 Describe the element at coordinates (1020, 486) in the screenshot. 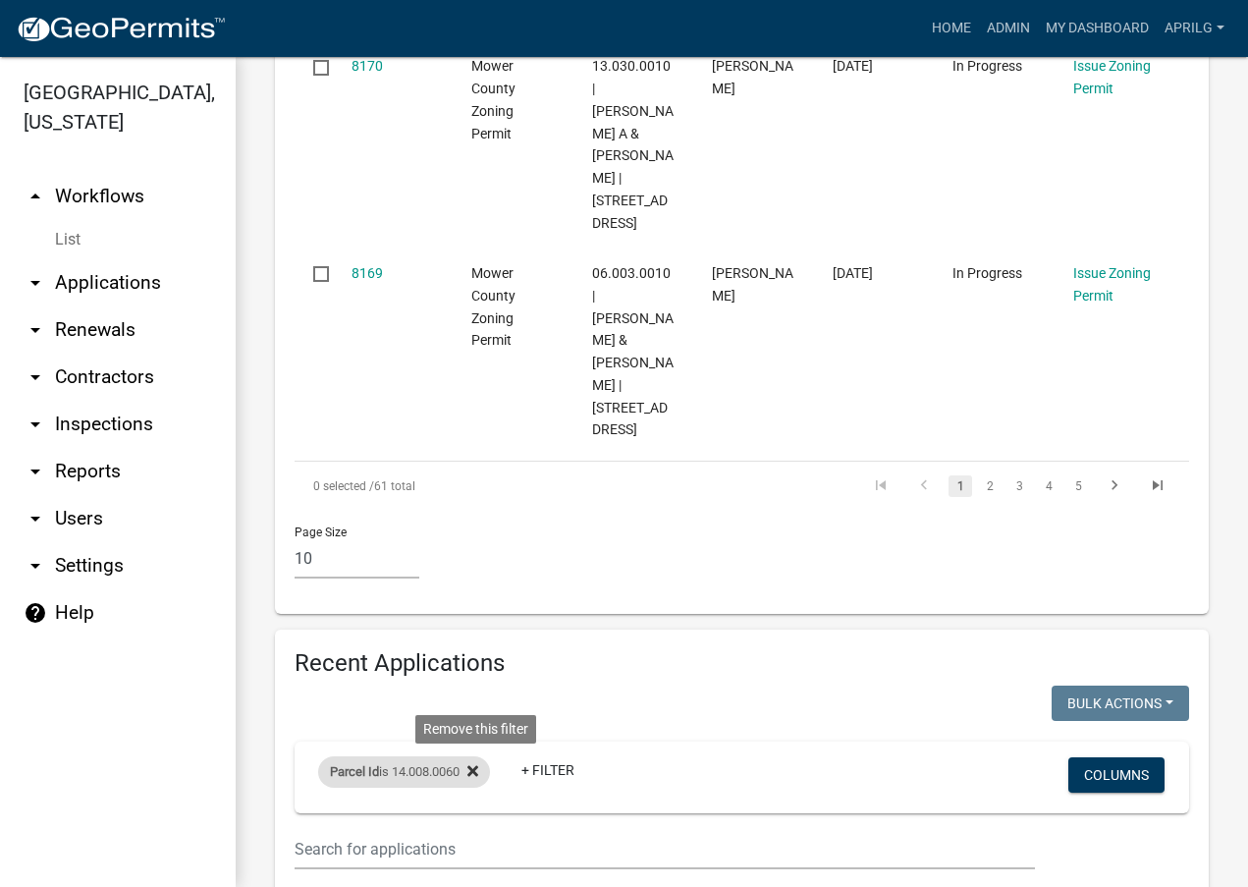

I see `li: page 3` at that location.